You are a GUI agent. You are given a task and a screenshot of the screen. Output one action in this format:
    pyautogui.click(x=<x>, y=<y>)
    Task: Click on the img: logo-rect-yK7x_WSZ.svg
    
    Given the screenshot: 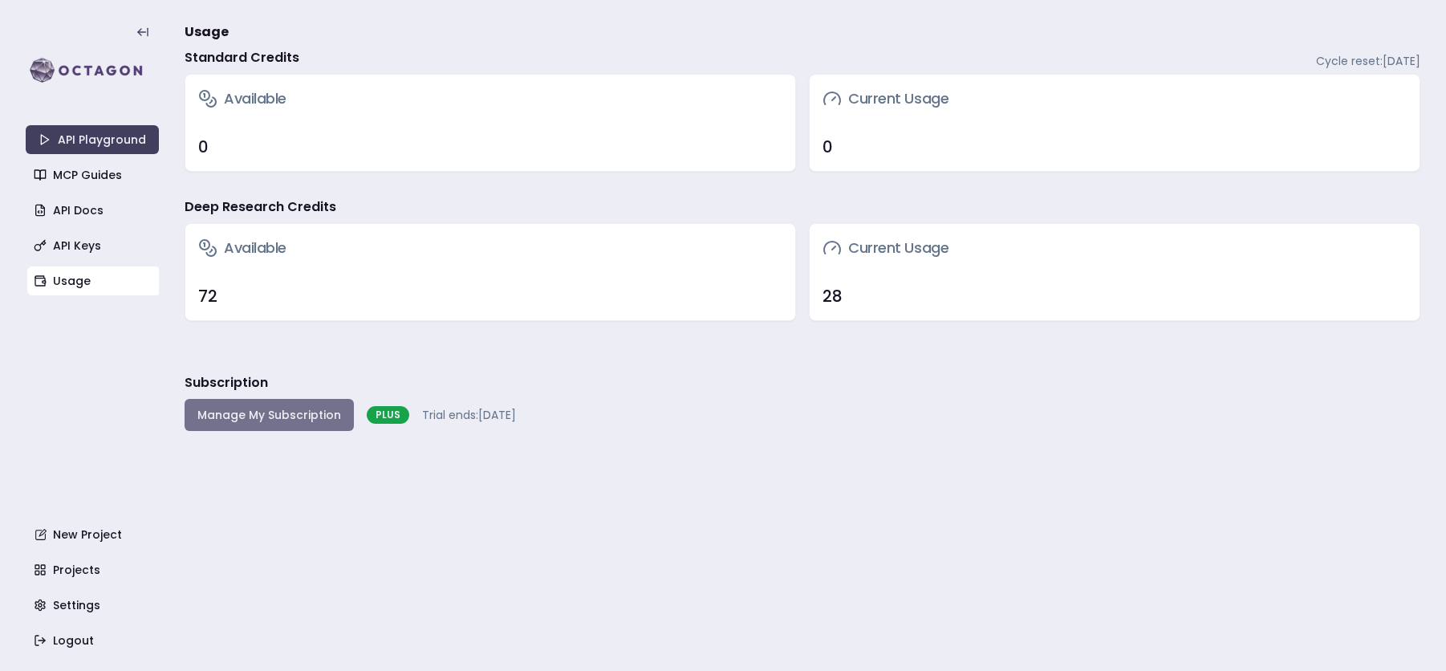 What is the action you would take?
    pyautogui.click(x=92, y=71)
    